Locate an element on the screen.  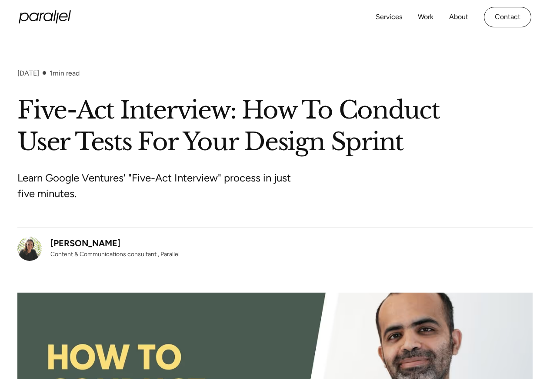
a: Contact is located at coordinates (507, 17).